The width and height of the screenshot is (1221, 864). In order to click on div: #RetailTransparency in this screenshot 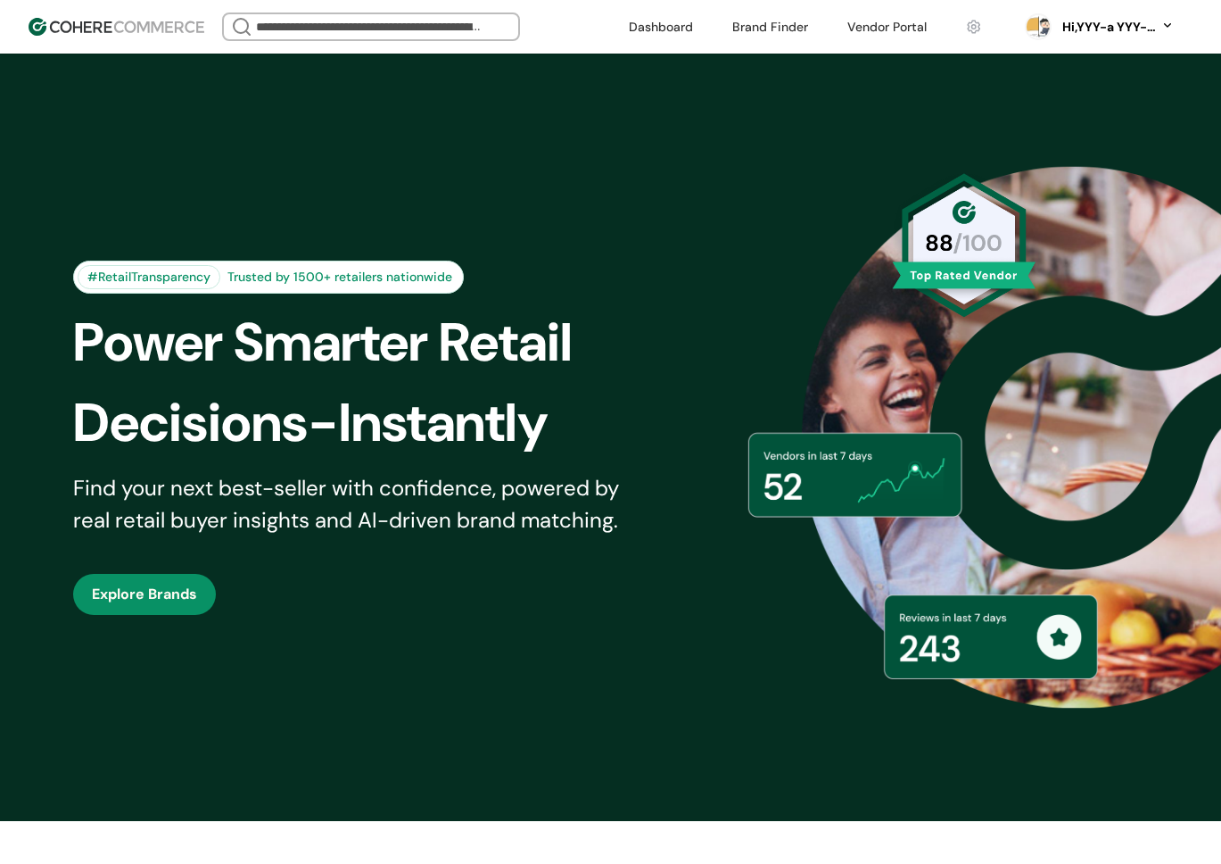, I will do `click(149, 277)`.